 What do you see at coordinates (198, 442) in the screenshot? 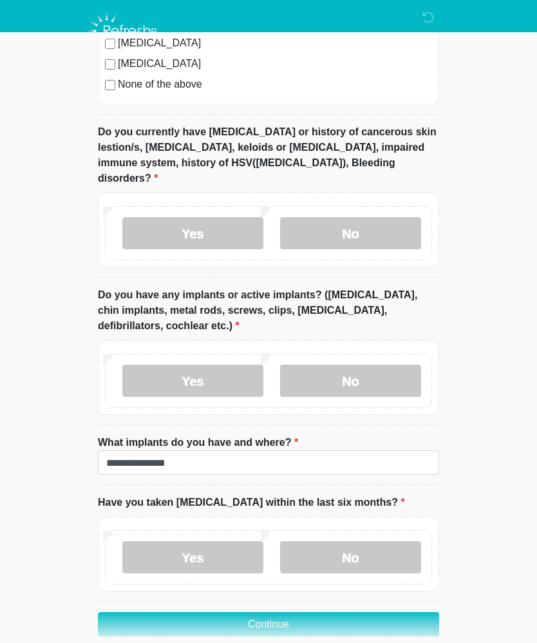
I see `label: What implants do you have and where?` at bounding box center [198, 442].